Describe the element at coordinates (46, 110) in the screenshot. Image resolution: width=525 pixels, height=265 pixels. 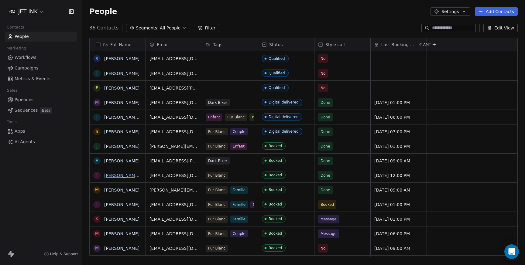
I see `span: Beta` at that location.